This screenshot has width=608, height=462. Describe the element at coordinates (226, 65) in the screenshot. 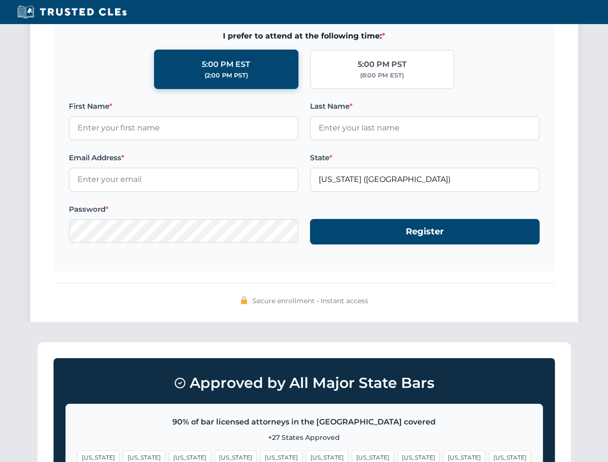

I see `div: 5:00 PM EST` at that location.